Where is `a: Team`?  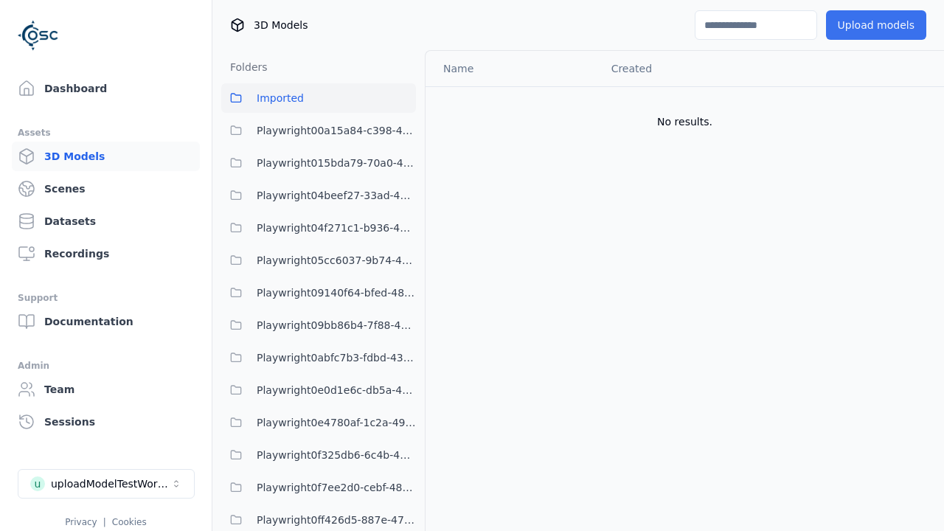
a: Team is located at coordinates (105, 389).